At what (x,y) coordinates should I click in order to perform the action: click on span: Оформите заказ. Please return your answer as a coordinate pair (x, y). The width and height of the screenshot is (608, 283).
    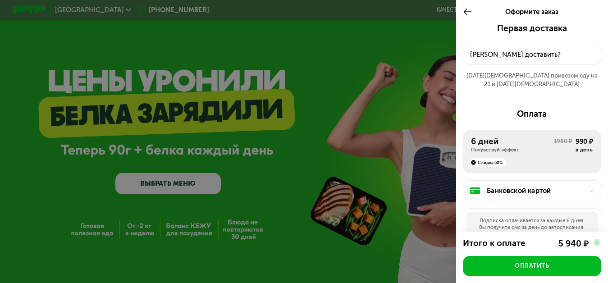
    Looking at the image, I should click on (532, 12).